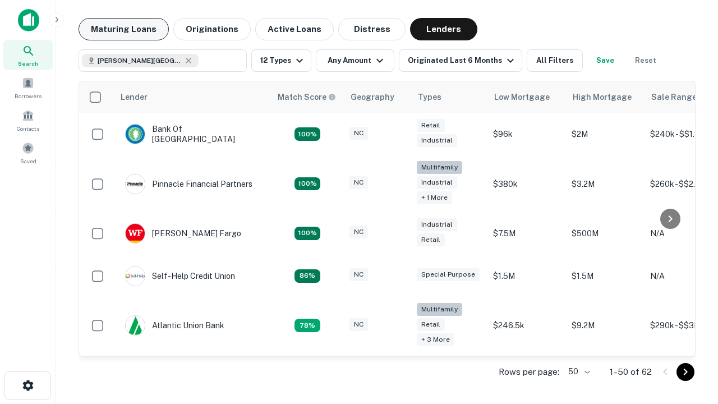 The width and height of the screenshot is (718, 404). I want to click on button: Save your search to get updates of matches that match your search criteria., so click(605, 61).